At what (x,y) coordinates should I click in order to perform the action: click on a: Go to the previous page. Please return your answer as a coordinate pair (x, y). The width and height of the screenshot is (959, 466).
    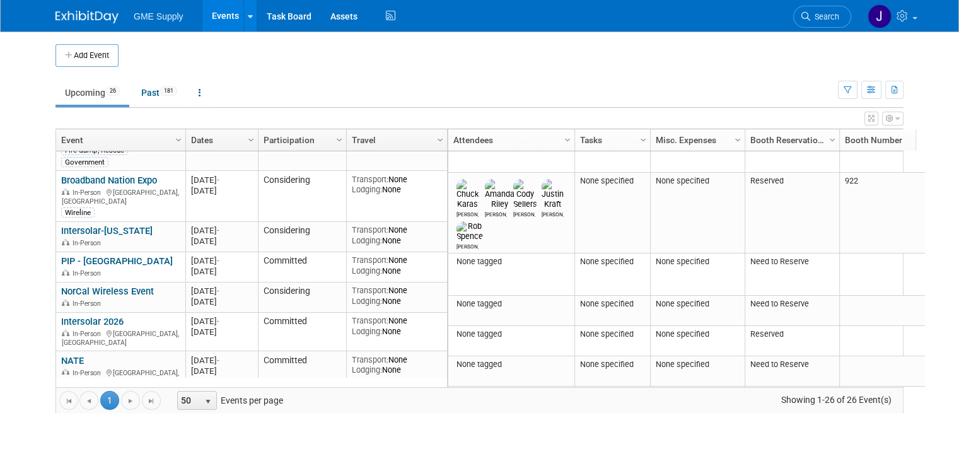
    Looking at the image, I should click on (89, 400).